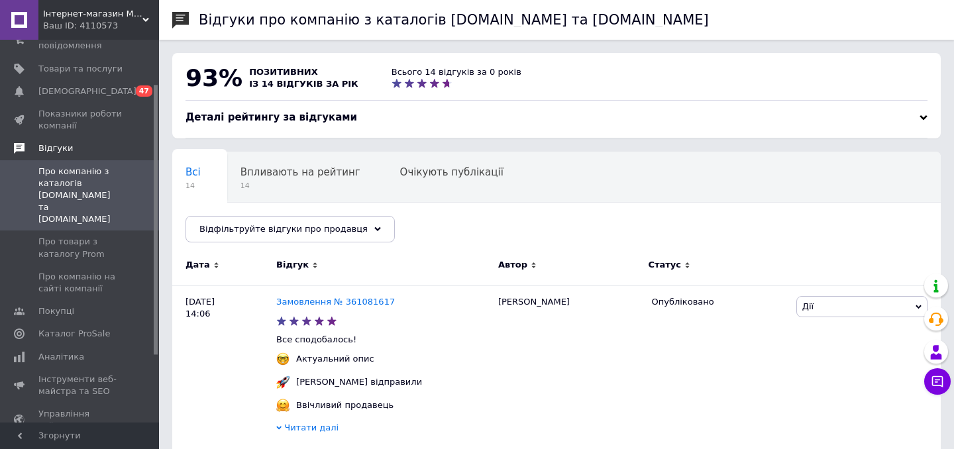  Describe the element at coordinates (456, 72) in the screenshot. I see `div: Всього 14 відгуків за 0 років` at that location.